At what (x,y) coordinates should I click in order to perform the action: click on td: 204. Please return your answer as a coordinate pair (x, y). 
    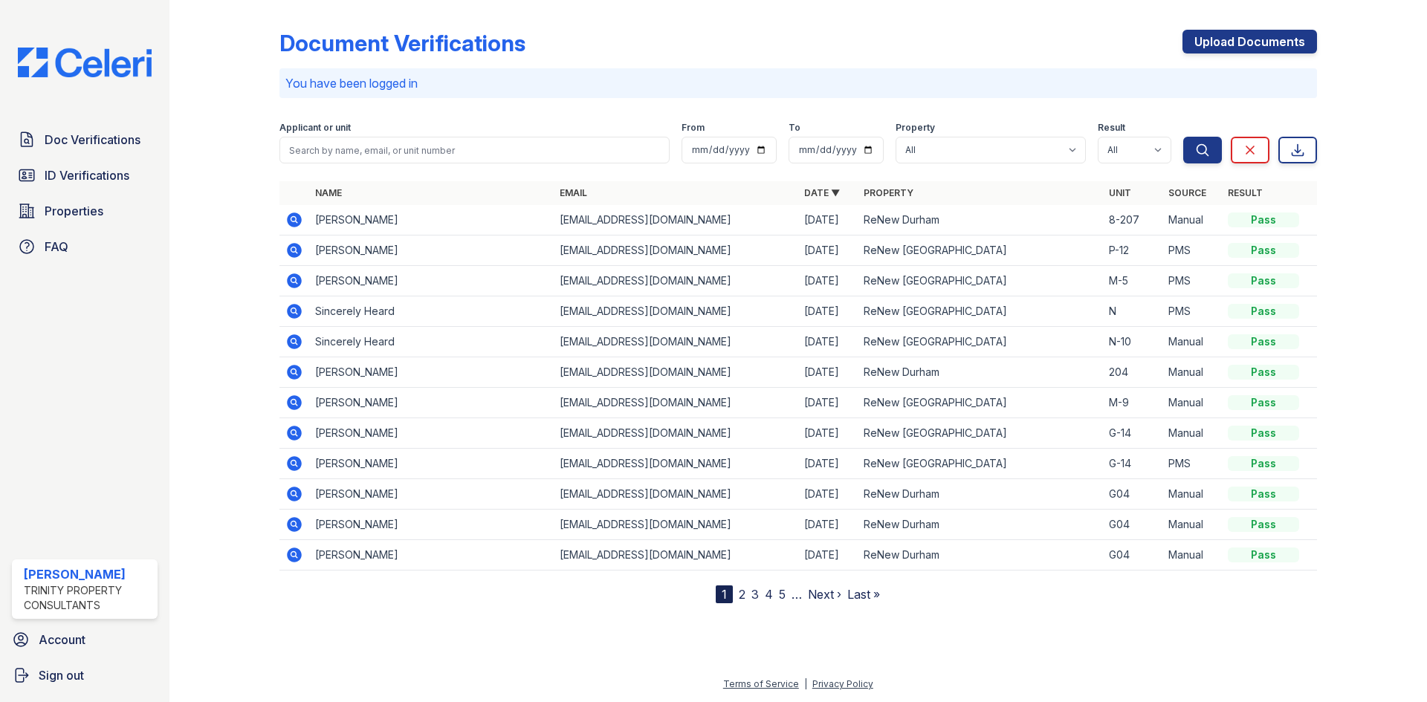
    Looking at the image, I should click on (1132, 372).